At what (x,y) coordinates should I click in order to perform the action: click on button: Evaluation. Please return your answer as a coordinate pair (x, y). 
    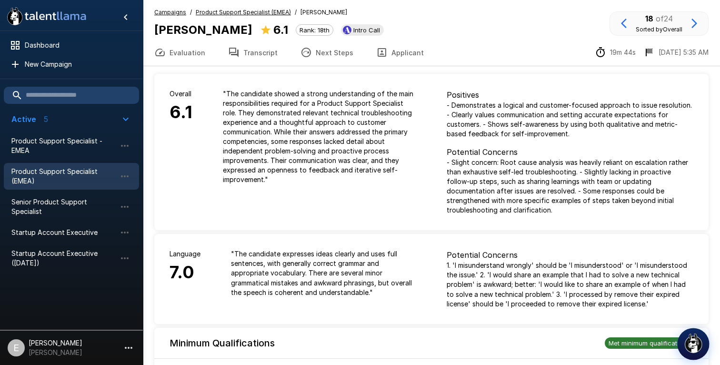
    Looking at the image, I should click on (179, 52).